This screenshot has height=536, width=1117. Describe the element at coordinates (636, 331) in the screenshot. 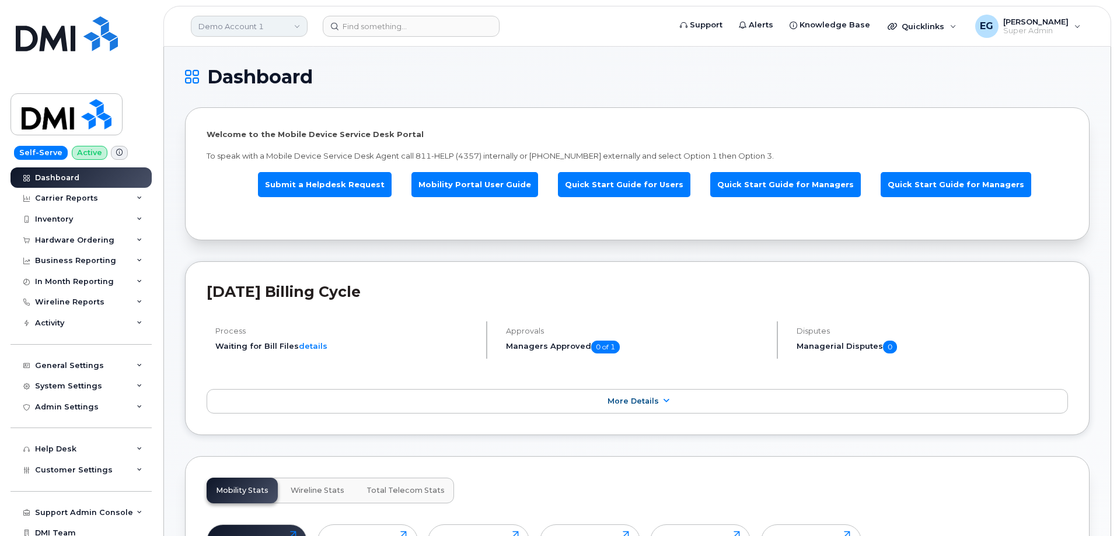

I see `h4: Approvals` at that location.